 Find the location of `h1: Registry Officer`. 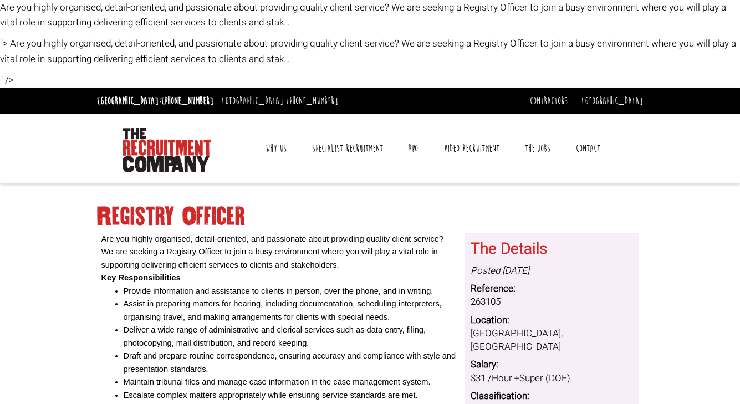

h1: Registry Officer is located at coordinates (370, 217).